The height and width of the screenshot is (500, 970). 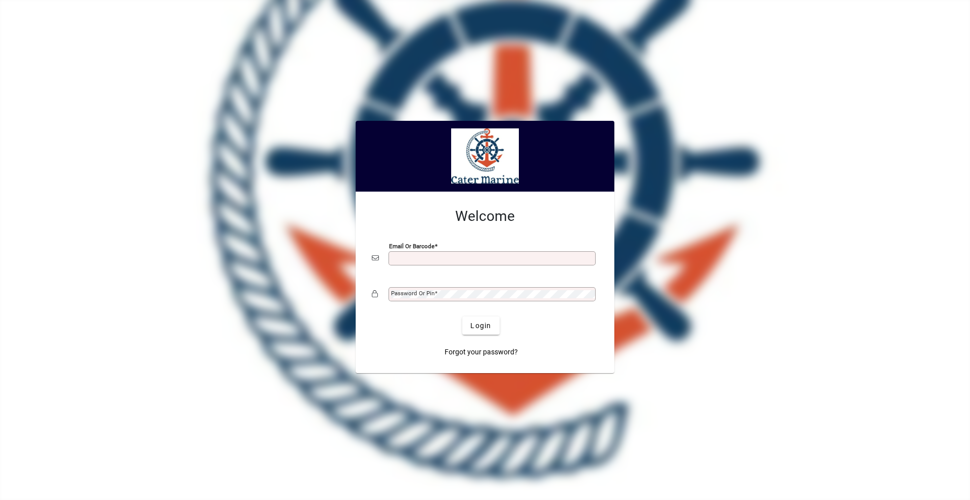 I want to click on mat-label: Password or Pin, so click(x=413, y=293).